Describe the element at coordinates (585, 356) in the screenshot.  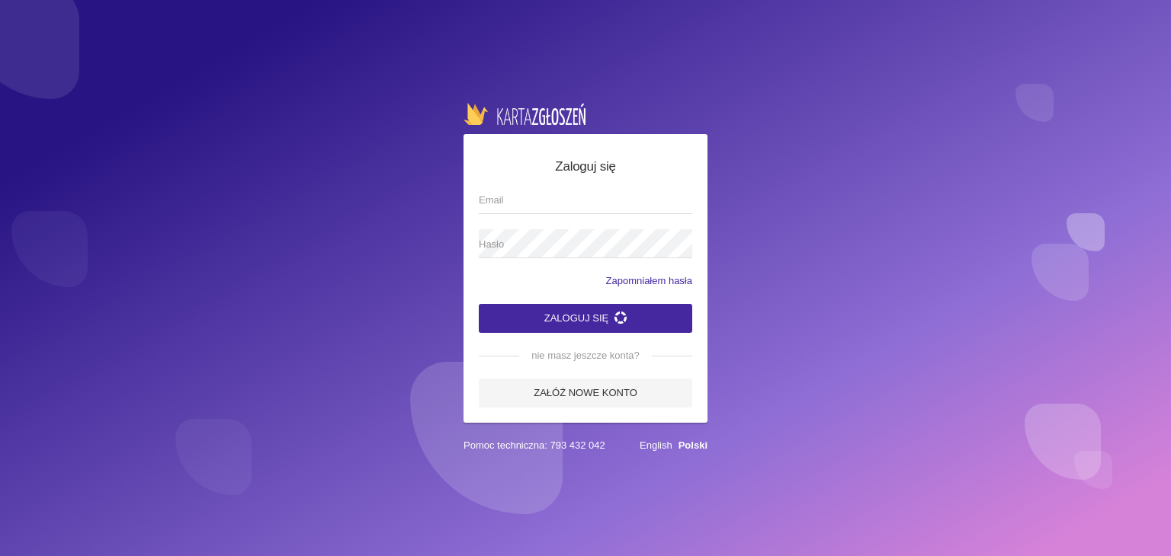
I see `span: nie masz jeszcze konta?` at that location.